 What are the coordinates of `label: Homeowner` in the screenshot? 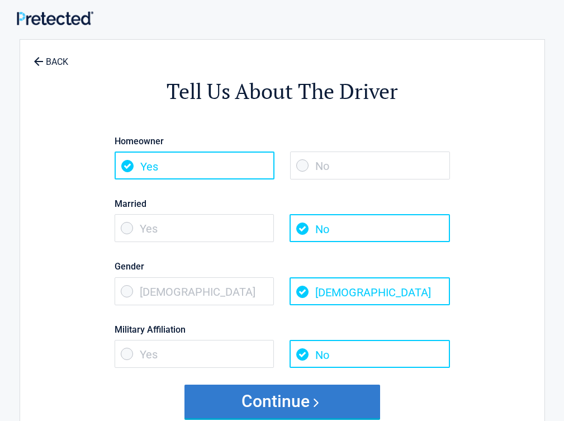 It's located at (282, 141).